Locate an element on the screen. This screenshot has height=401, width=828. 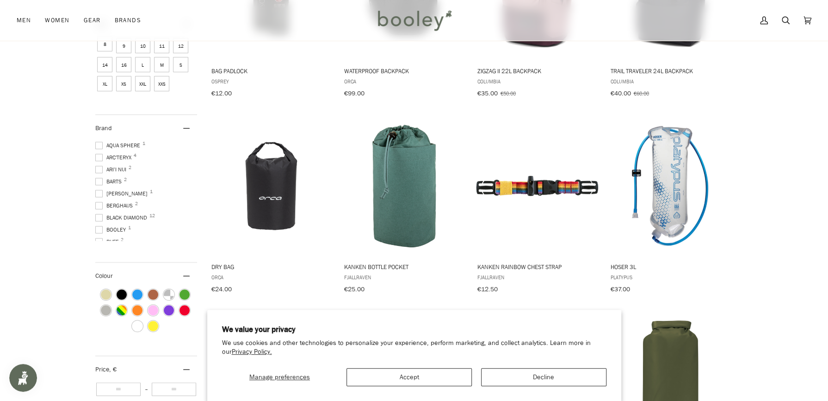
span: Gear is located at coordinates (92, 20).